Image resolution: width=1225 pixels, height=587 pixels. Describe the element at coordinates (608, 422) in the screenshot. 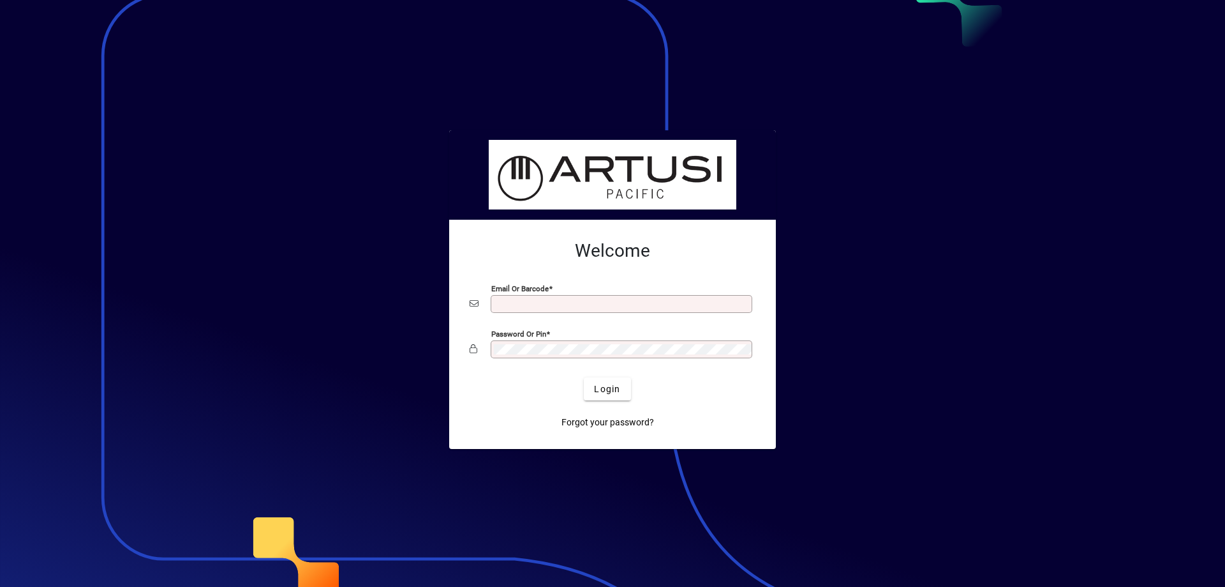

I see `span: Forgot your password?` at that location.